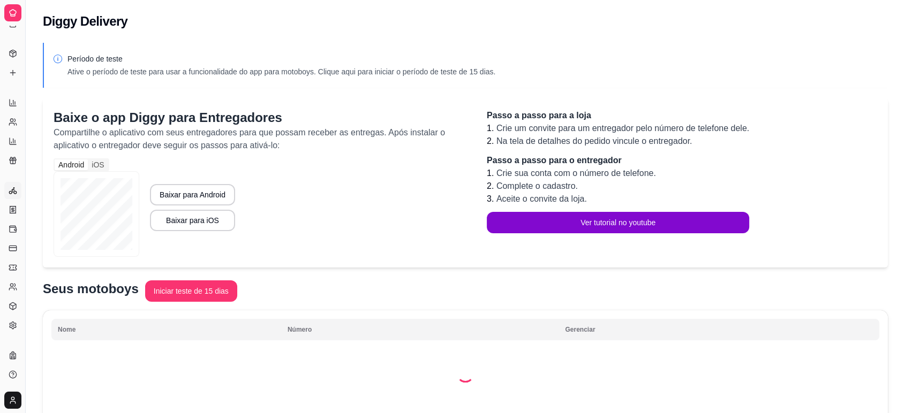 This screenshot has height=413, width=905. What do you see at coordinates (192, 195) in the screenshot?
I see `button: Baixar para Android` at bounding box center [192, 195].